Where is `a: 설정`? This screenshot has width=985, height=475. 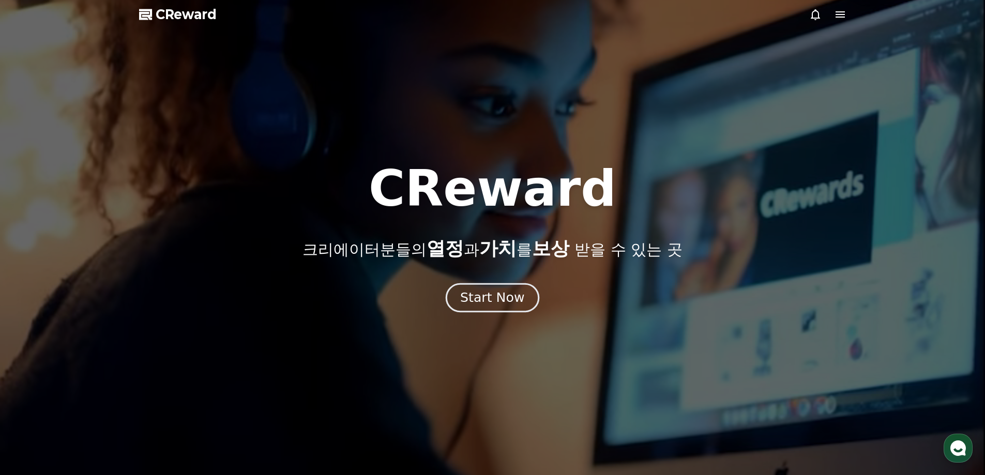
a: 설정 is located at coordinates (166, 341).